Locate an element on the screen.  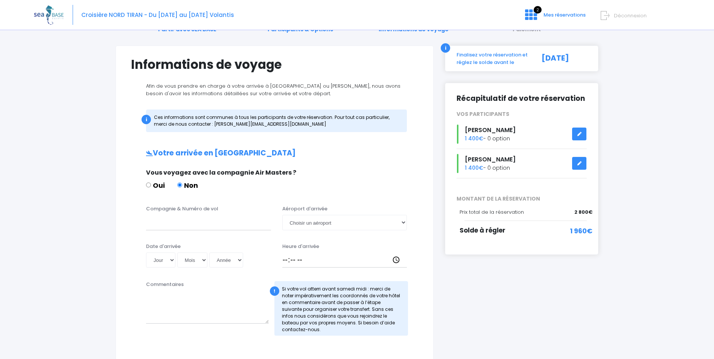
label: Aéroport d'arrivée is located at coordinates (305, 209).